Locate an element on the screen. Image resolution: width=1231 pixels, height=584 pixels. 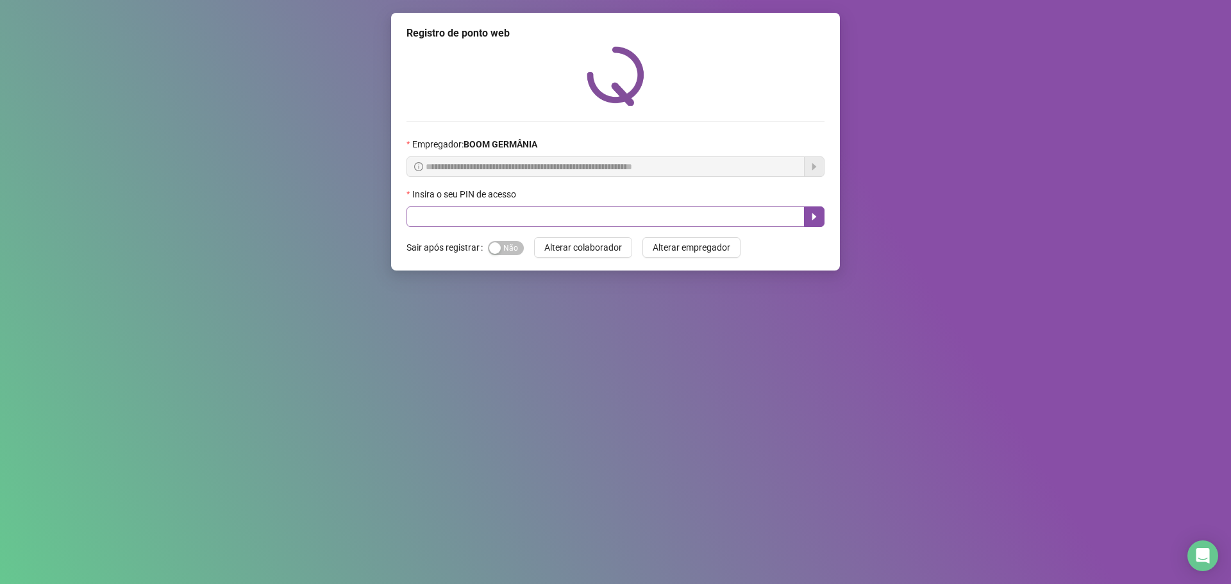
img: QRPoint is located at coordinates (615, 76).